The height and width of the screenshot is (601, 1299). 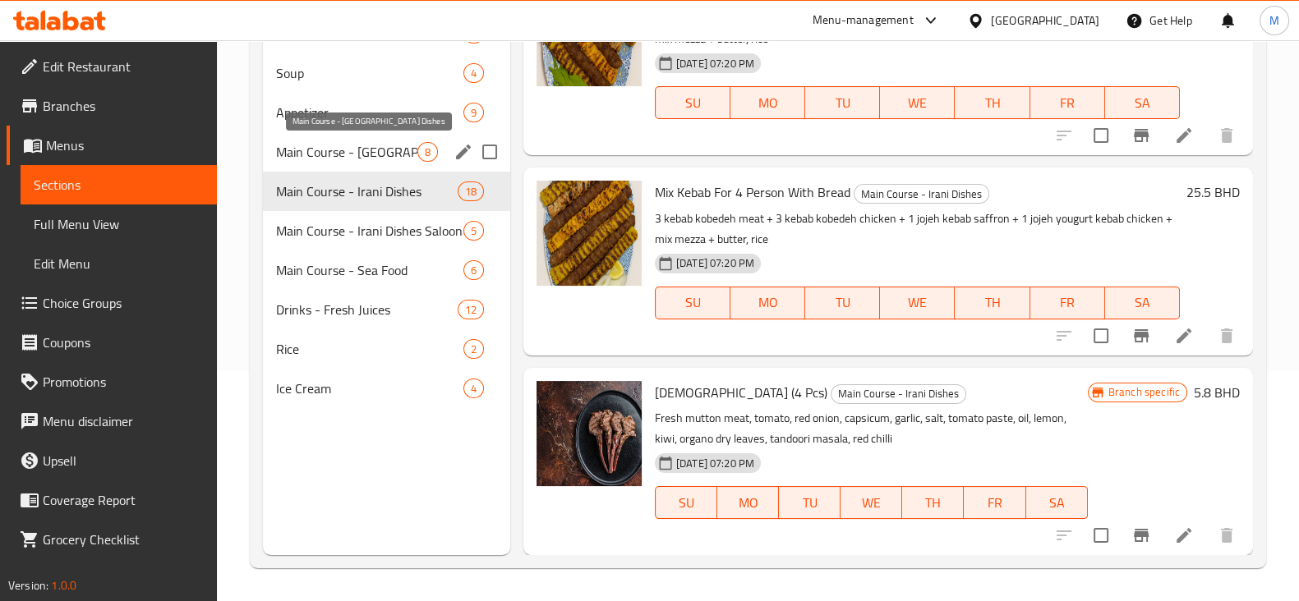 What do you see at coordinates (118, 264) in the screenshot?
I see `span: Edit Menu` at bounding box center [118, 264].